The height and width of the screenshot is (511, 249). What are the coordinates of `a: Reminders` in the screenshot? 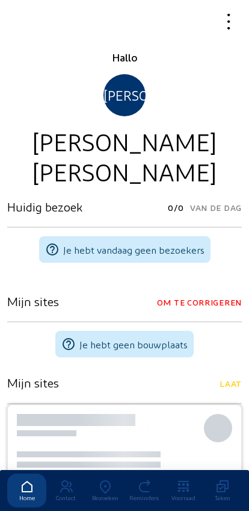 It's located at (144, 490).